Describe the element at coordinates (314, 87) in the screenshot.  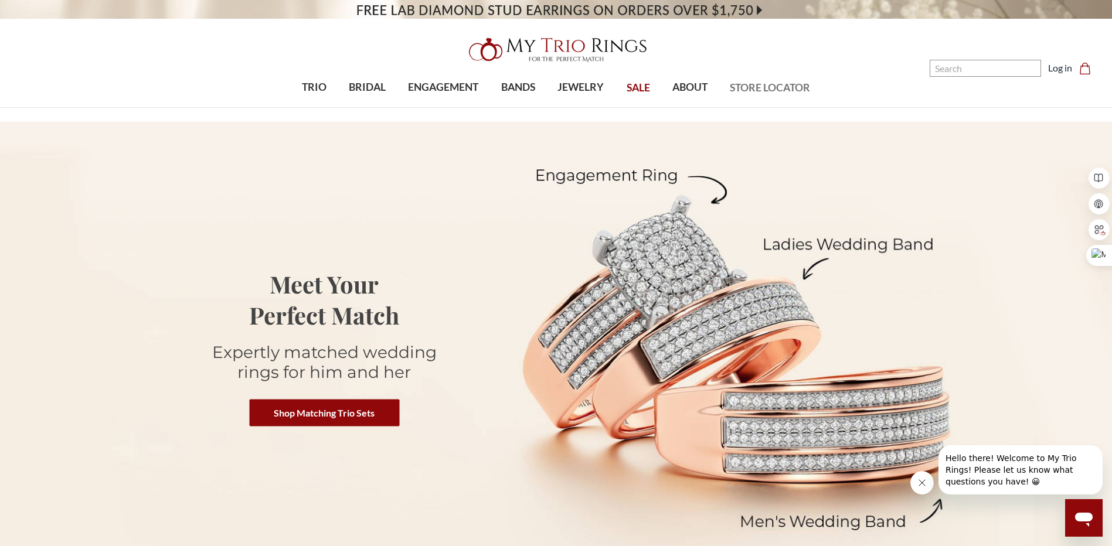
I see `a: TRIO` at that location.